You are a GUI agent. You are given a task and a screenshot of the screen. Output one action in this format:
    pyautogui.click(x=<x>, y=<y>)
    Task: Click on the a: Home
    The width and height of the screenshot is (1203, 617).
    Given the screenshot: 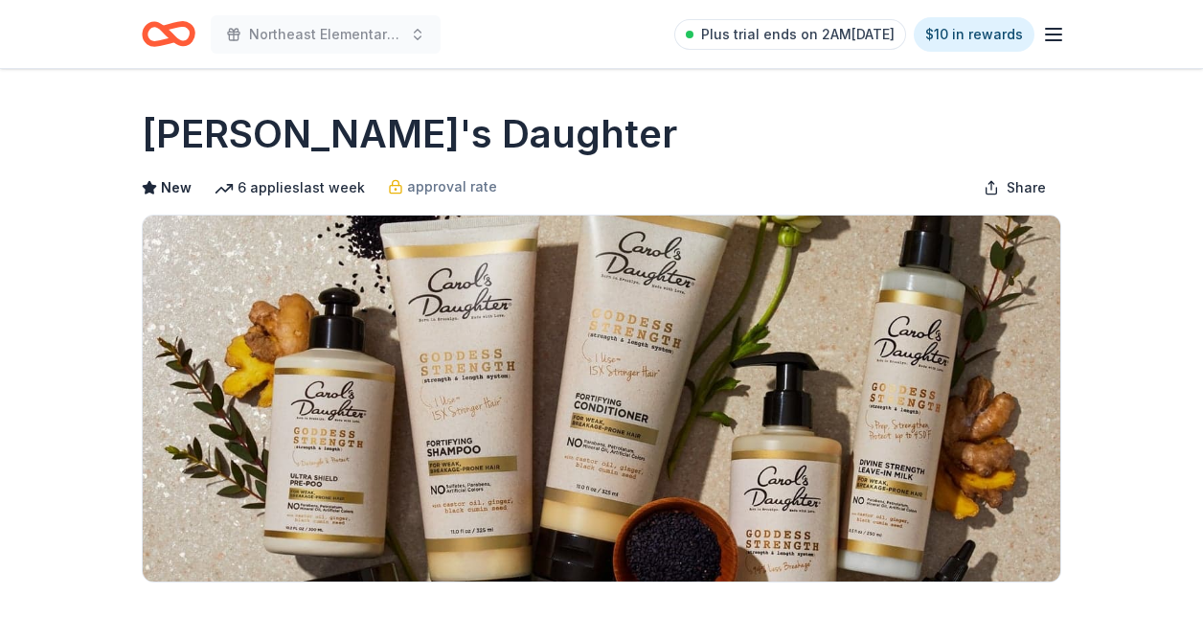 What is the action you would take?
    pyautogui.click(x=169, y=34)
    